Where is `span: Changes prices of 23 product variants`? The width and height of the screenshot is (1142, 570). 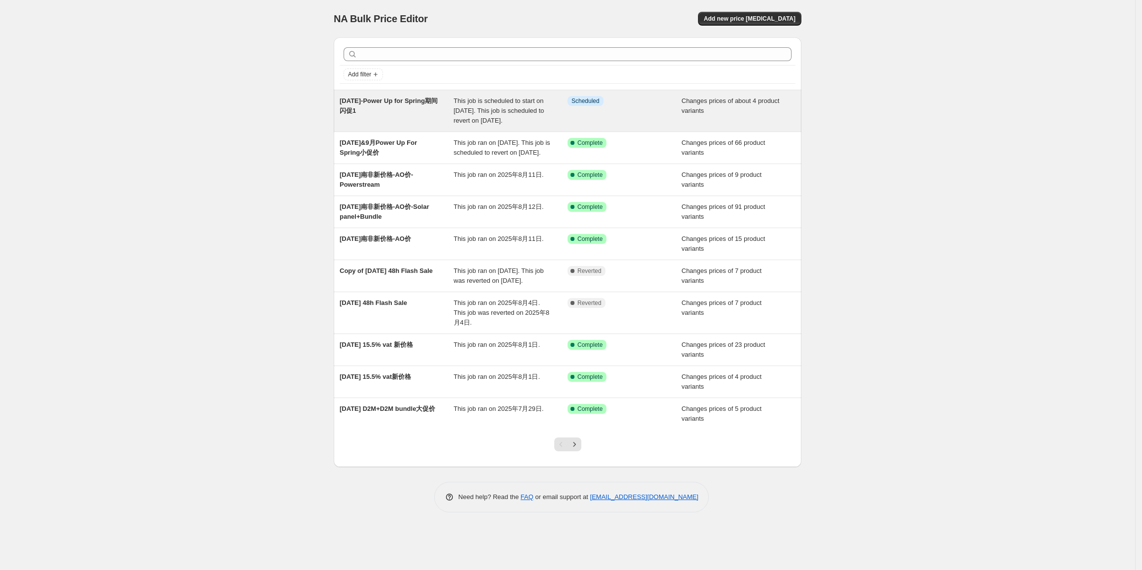 span: Changes prices of 23 product variants is located at coordinates (724, 349).